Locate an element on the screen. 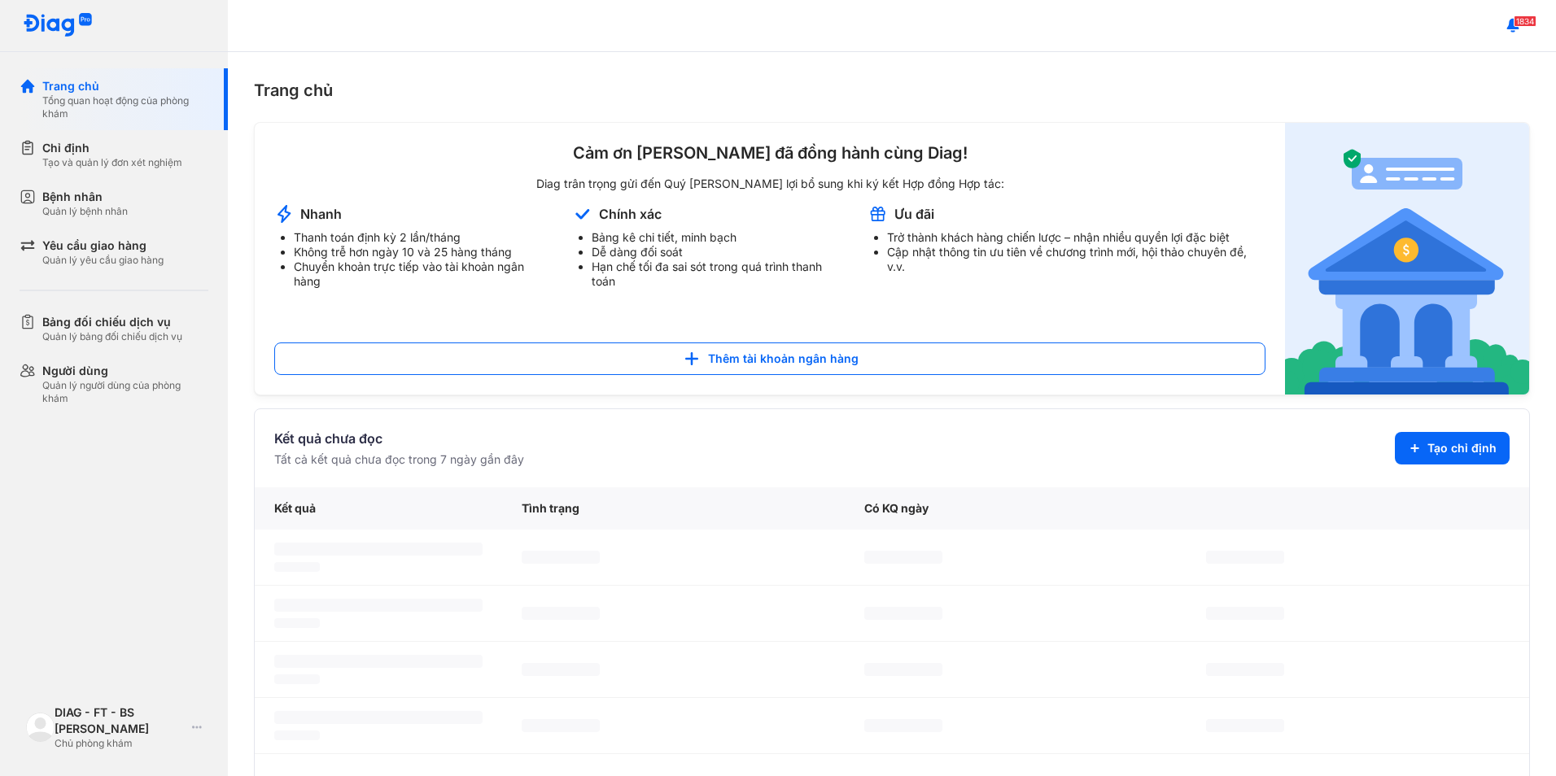 The height and width of the screenshot is (776, 1556). div: Yêu cầu giao hàng is located at coordinates (103, 246).